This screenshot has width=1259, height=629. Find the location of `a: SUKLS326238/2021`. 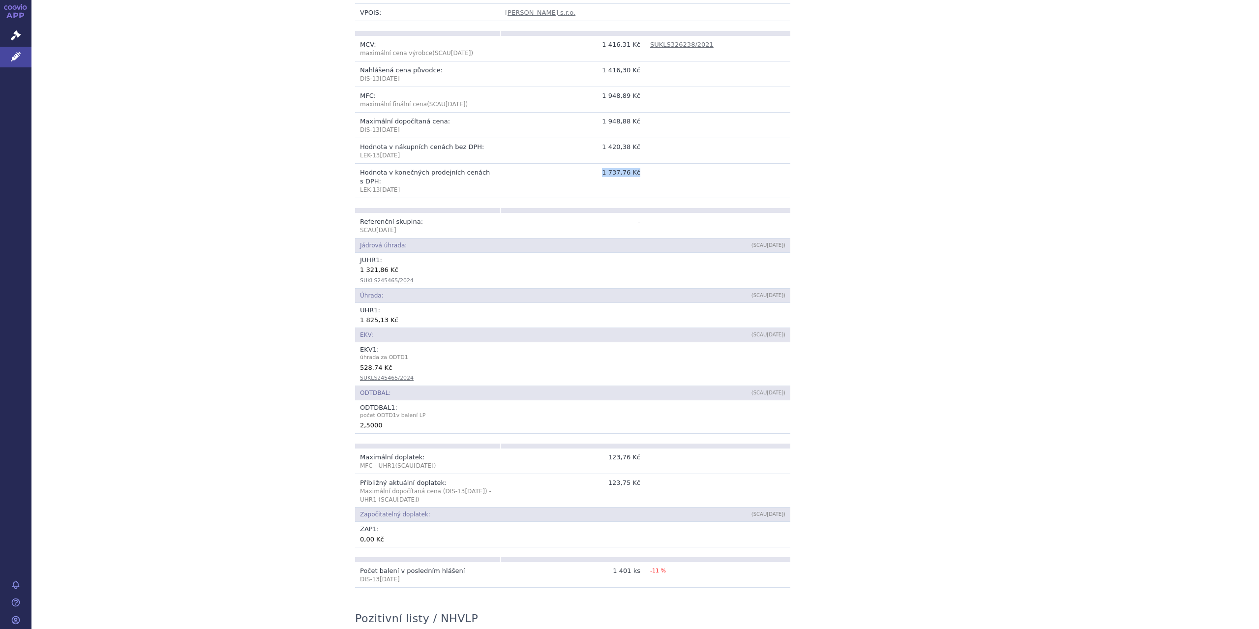

a: SUKLS326238/2021 is located at coordinates (682, 44).